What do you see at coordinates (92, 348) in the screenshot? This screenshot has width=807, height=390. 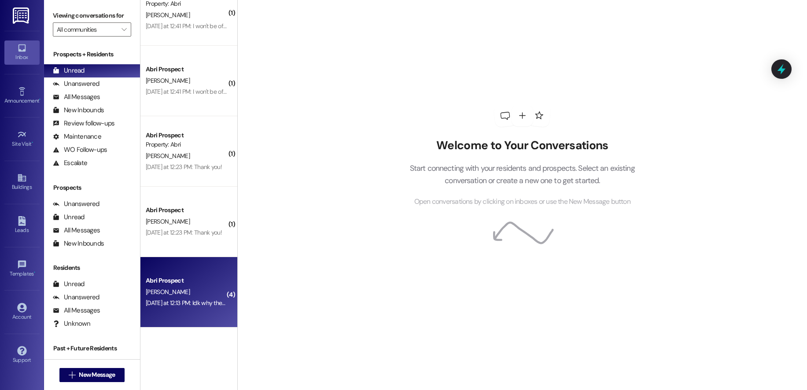 I see `div: Past + Future Residents` at bounding box center [92, 348].